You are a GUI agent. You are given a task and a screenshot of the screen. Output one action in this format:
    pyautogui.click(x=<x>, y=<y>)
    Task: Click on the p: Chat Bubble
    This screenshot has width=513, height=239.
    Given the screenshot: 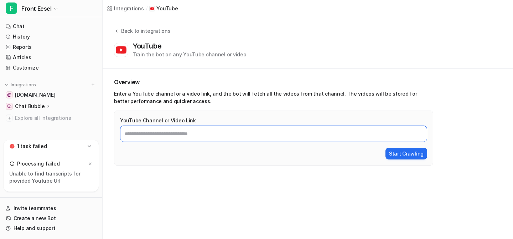 What is the action you would take?
    pyautogui.click(x=30, y=106)
    